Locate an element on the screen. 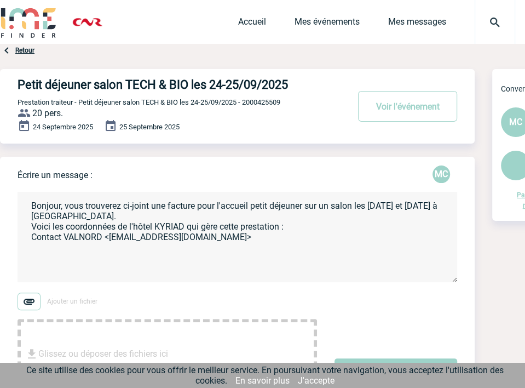  span: Ajouter un fichier is located at coordinates (72, 301).